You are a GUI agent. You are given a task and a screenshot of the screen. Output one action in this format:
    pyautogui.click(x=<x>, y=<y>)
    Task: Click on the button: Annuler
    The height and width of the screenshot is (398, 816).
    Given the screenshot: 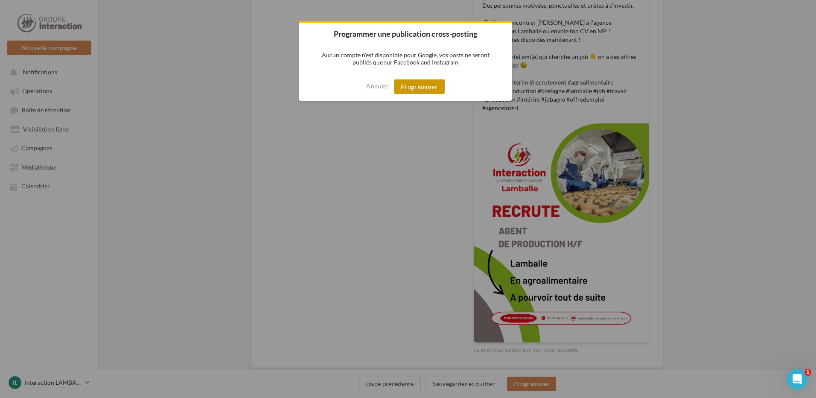 What is the action you would take?
    pyautogui.click(x=377, y=86)
    